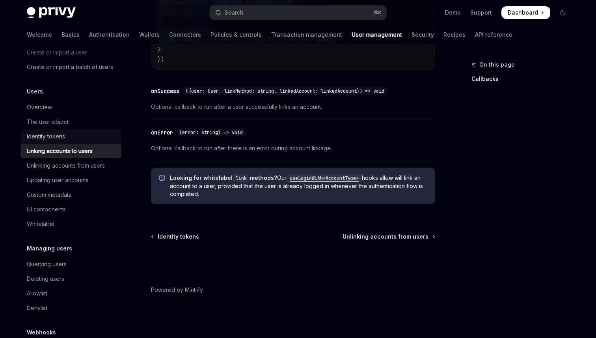  Describe the element at coordinates (324, 178) in the screenshot. I see `code: useLoginWith<AccountType>` at that location.